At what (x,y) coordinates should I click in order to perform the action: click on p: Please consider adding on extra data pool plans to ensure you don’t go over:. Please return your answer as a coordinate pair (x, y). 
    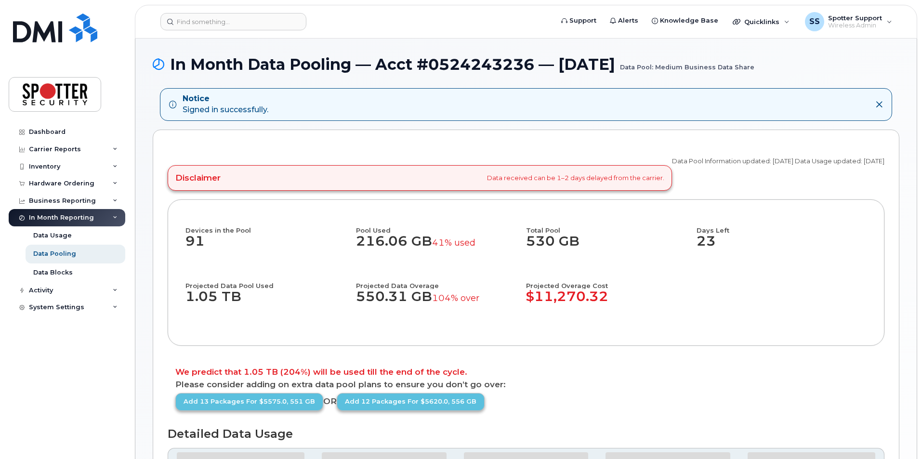
    Looking at the image, I should click on (526, 384).